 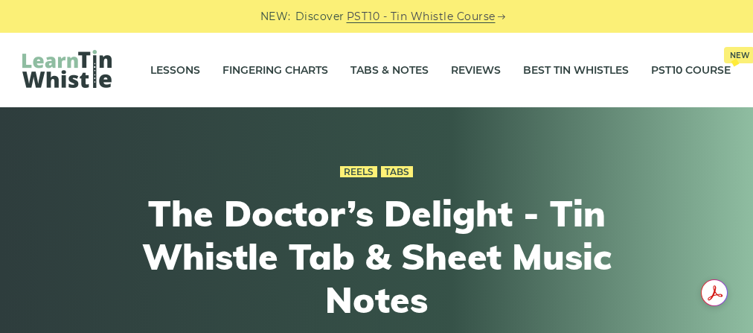 What do you see at coordinates (576, 70) in the screenshot?
I see `a: Best Tin Whistles` at bounding box center [576, 70].